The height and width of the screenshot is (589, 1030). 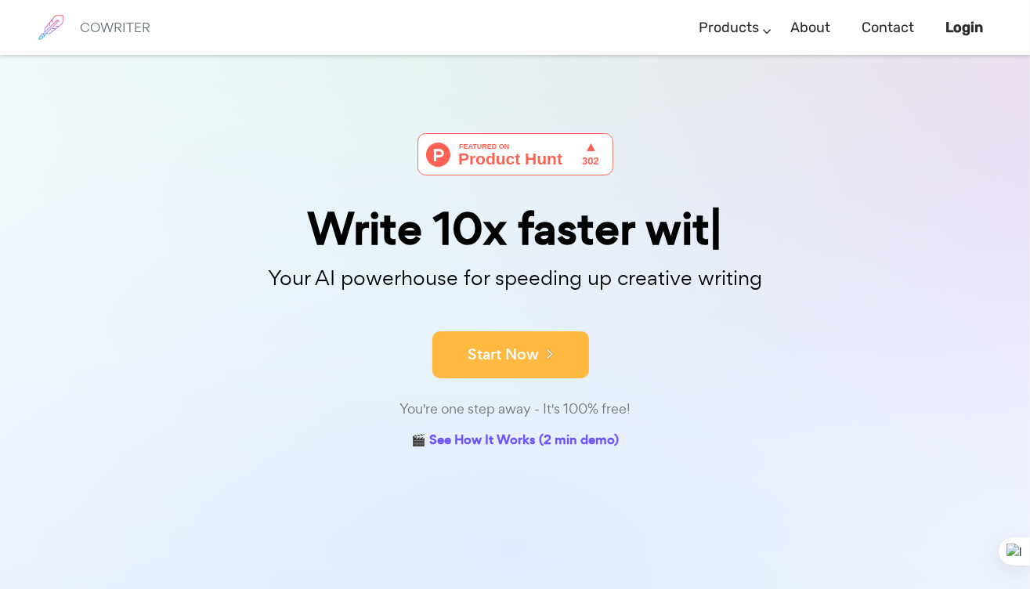 I want to click on h6: COWRITER, so click(x=115, y=27).